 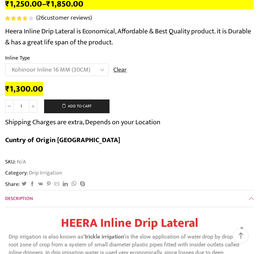 I want to click on span: Share:, so click(x=12, y=184).